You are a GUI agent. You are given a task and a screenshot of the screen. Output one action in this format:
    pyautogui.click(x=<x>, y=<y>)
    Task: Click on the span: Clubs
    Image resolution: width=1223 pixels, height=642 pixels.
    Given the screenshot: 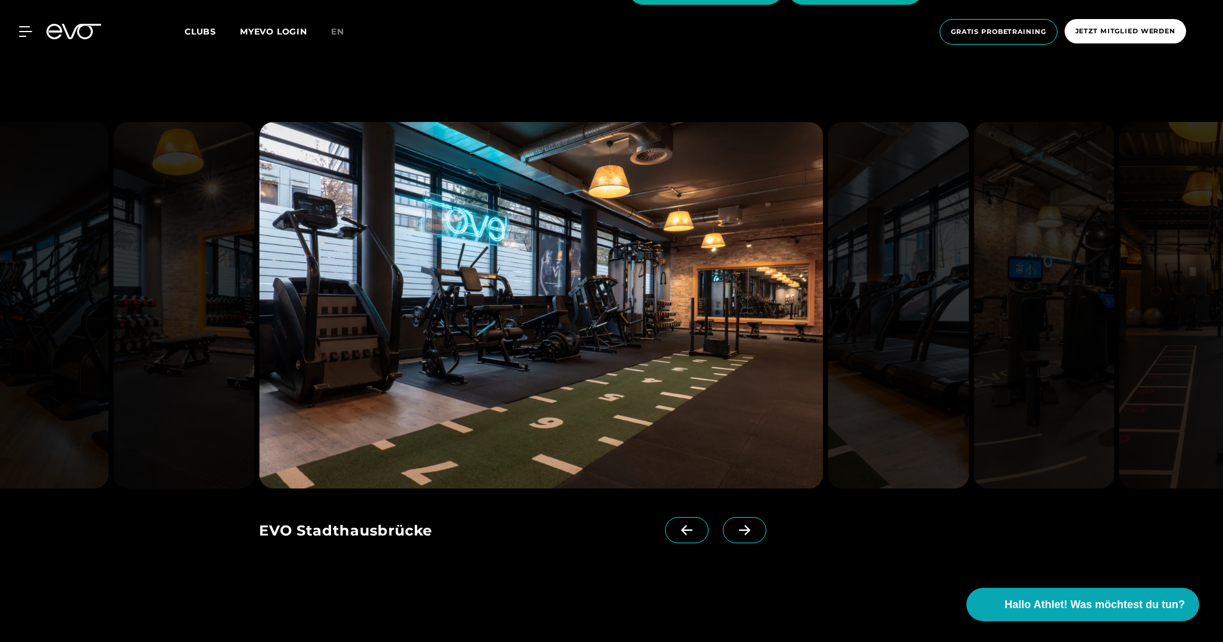 What is the action you would take?
    pyautogui.click(x=200, y=32)
    